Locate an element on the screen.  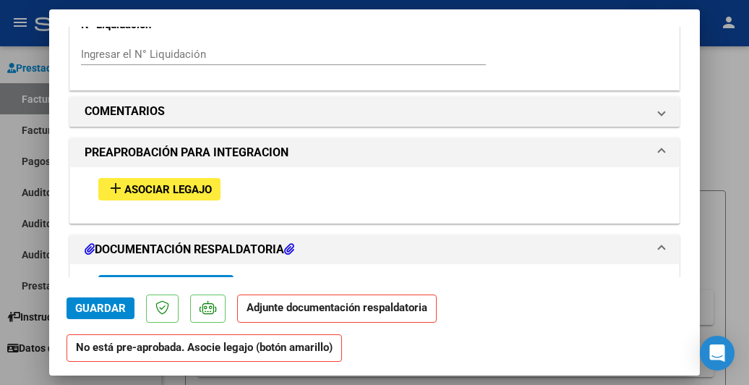
mat-icon: add is located at coordinates (116, 188).